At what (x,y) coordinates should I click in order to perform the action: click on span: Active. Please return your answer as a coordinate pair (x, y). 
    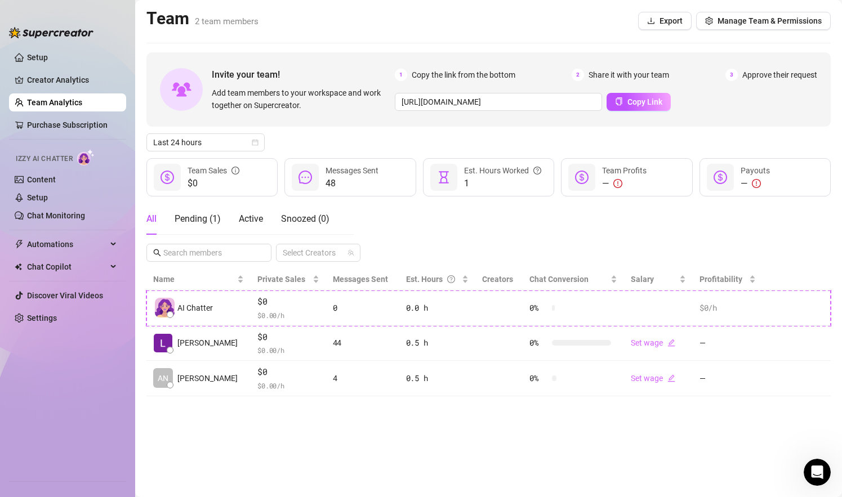
    Looking at the image, I should click on (251, 219).